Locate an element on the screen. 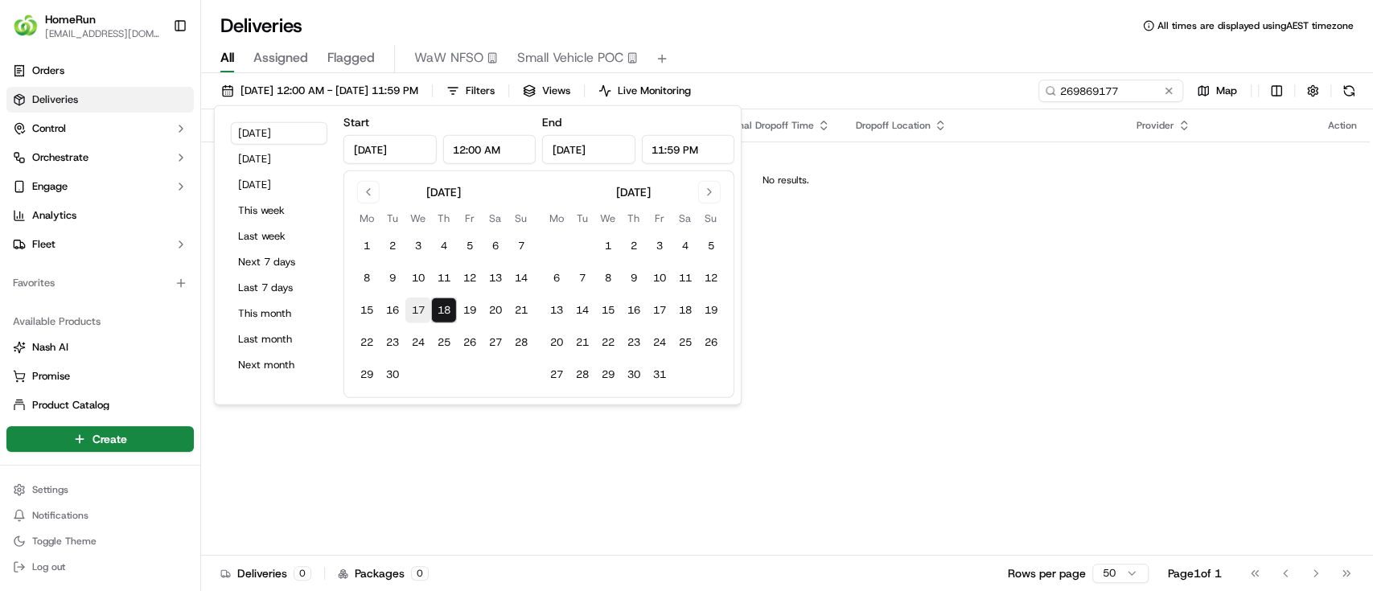  th: Wednesday is located at coordinates (418, 218).